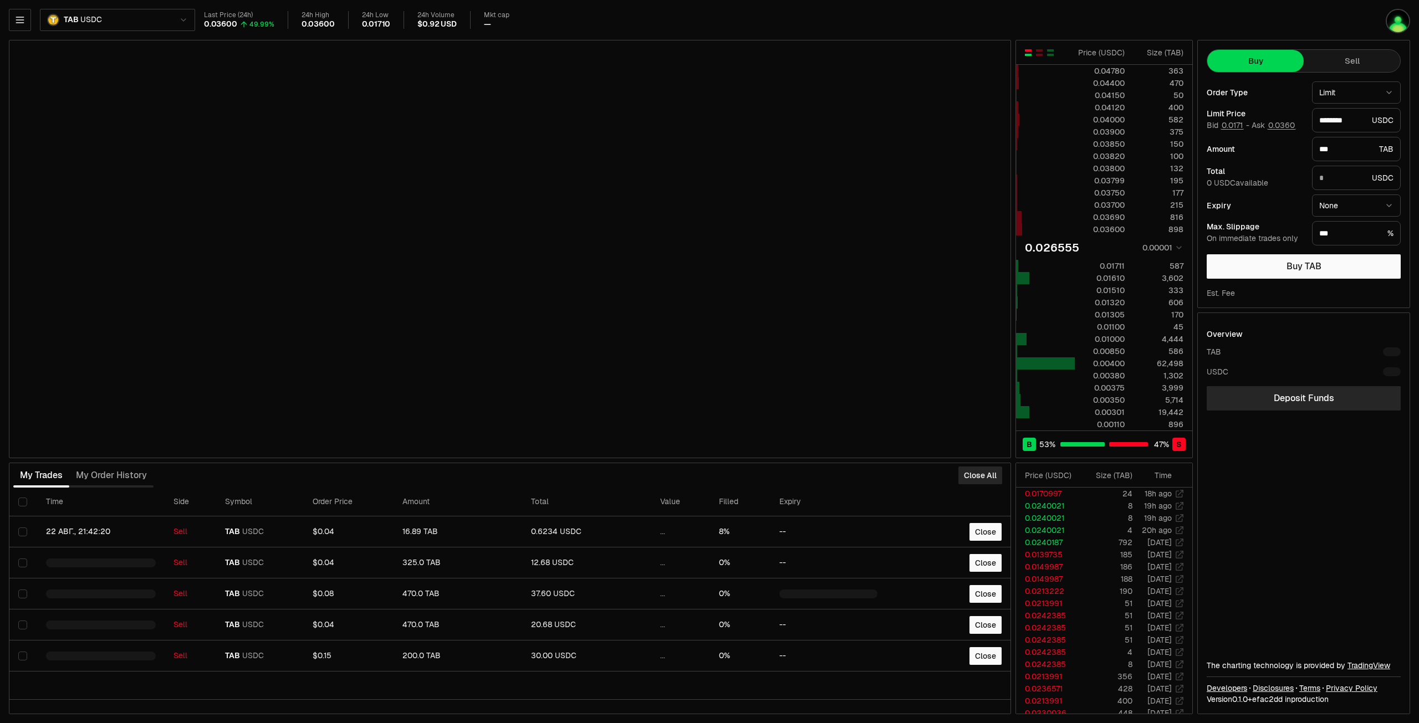 Image resolution: width=1419 pixels, height=723 pixels. Describe the element at coordinates (1158, 156) in the screenshot. I see `div: 100` at that location.